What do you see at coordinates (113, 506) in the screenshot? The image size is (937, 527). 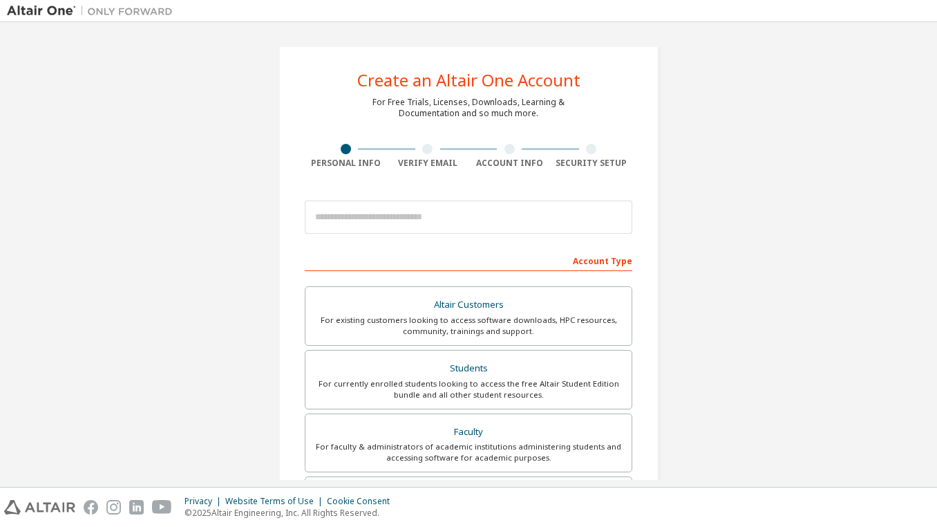 I see `img: instagram.svg` at bounding box center [113, 506].